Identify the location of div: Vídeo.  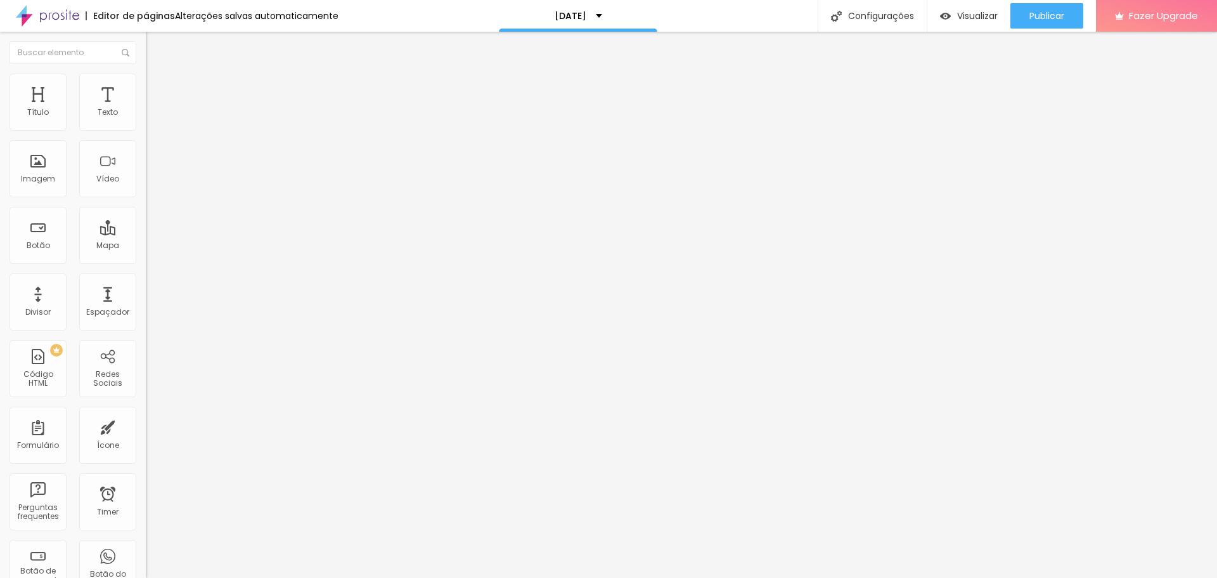
(108, 179).